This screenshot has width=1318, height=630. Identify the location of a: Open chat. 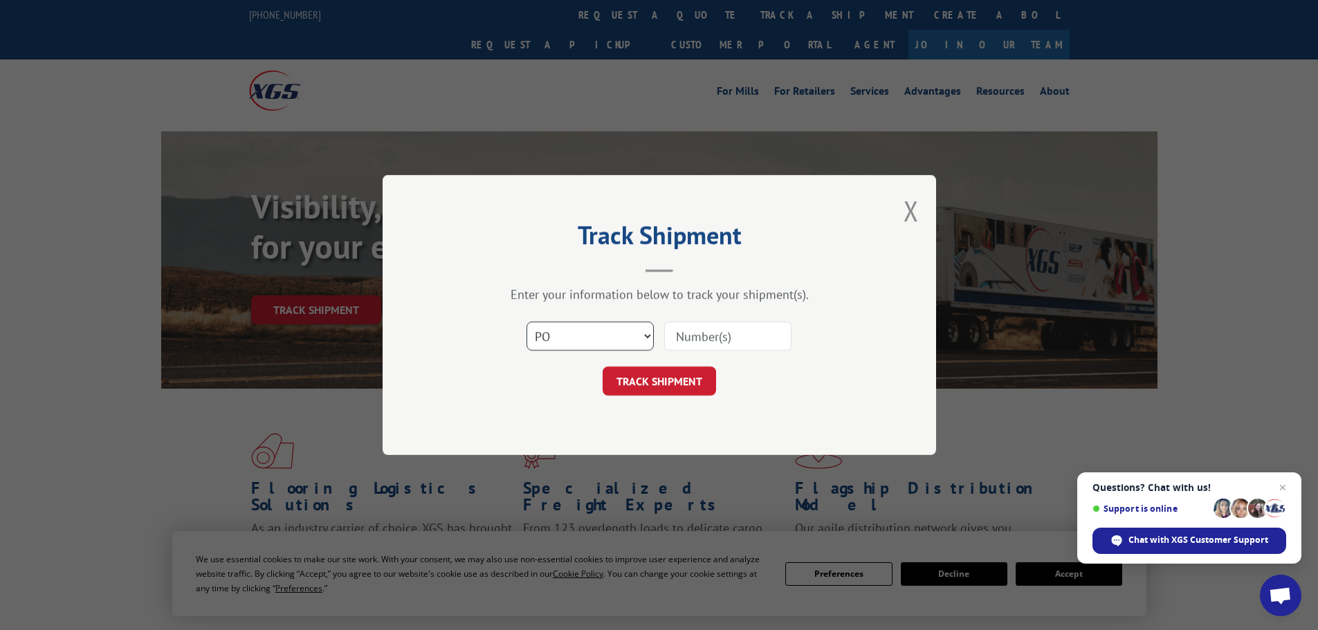
(1280, 596).